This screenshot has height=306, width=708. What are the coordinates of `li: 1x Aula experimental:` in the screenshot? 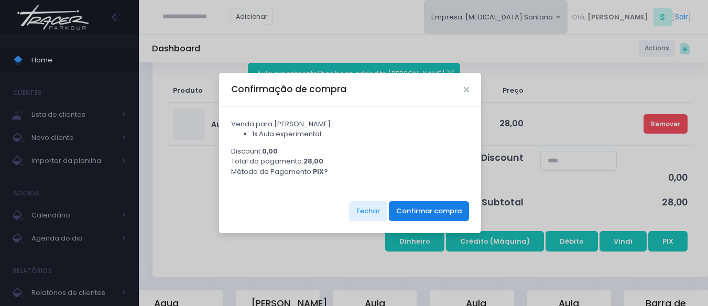 It's located at (360, 134).